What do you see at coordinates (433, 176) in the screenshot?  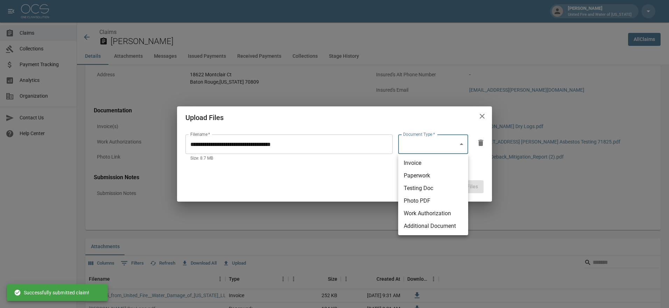 I see `li: Paperwork` at bounding box center [433, 176].